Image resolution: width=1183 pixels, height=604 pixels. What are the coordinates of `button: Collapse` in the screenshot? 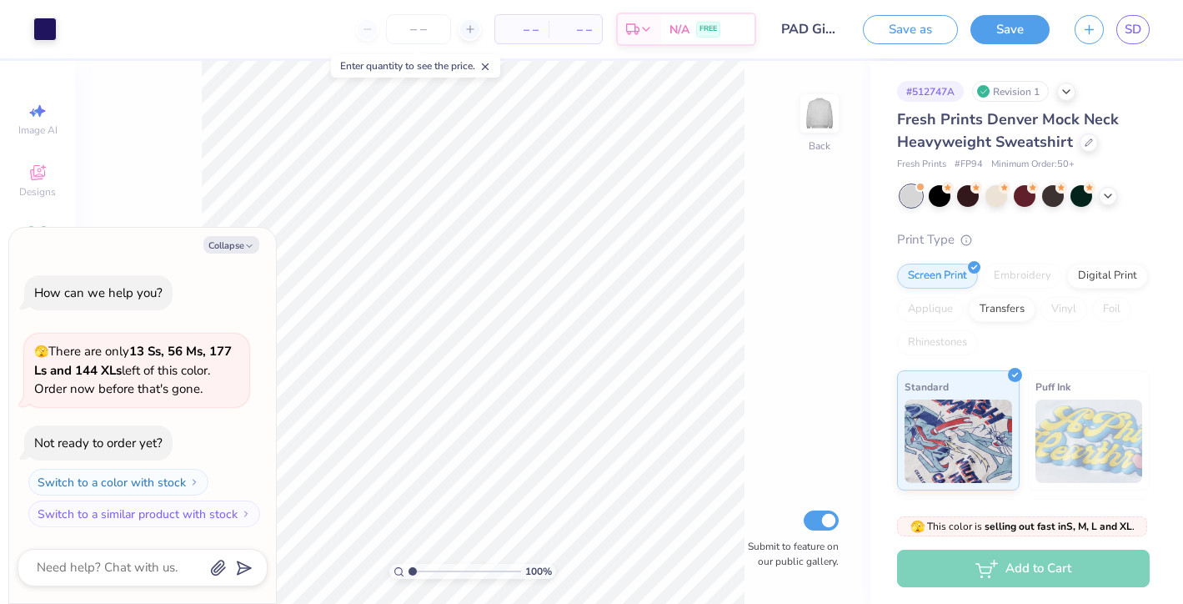 It's located at (231, 244).